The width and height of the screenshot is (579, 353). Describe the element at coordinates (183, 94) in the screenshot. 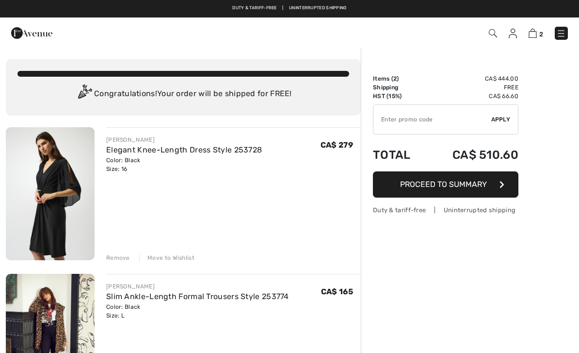

I see `div: Congratulations! Your order will be shipped for FREE!` at that location.